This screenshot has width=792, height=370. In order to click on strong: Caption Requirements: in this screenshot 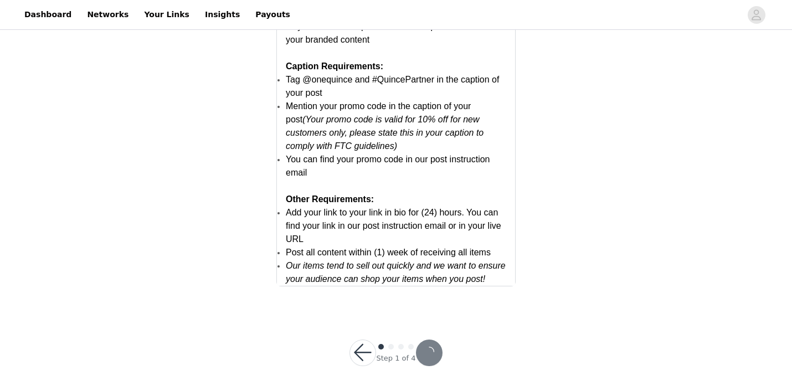, I will do `click(335, 66)`.